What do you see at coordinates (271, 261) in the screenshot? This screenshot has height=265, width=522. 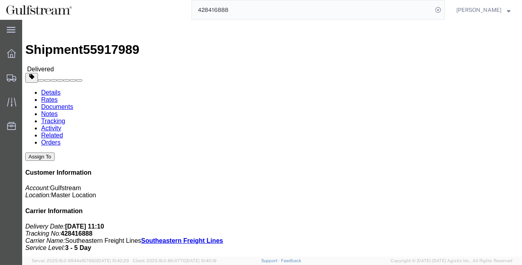 I see `a: Support` at bounding box center [271, 261].